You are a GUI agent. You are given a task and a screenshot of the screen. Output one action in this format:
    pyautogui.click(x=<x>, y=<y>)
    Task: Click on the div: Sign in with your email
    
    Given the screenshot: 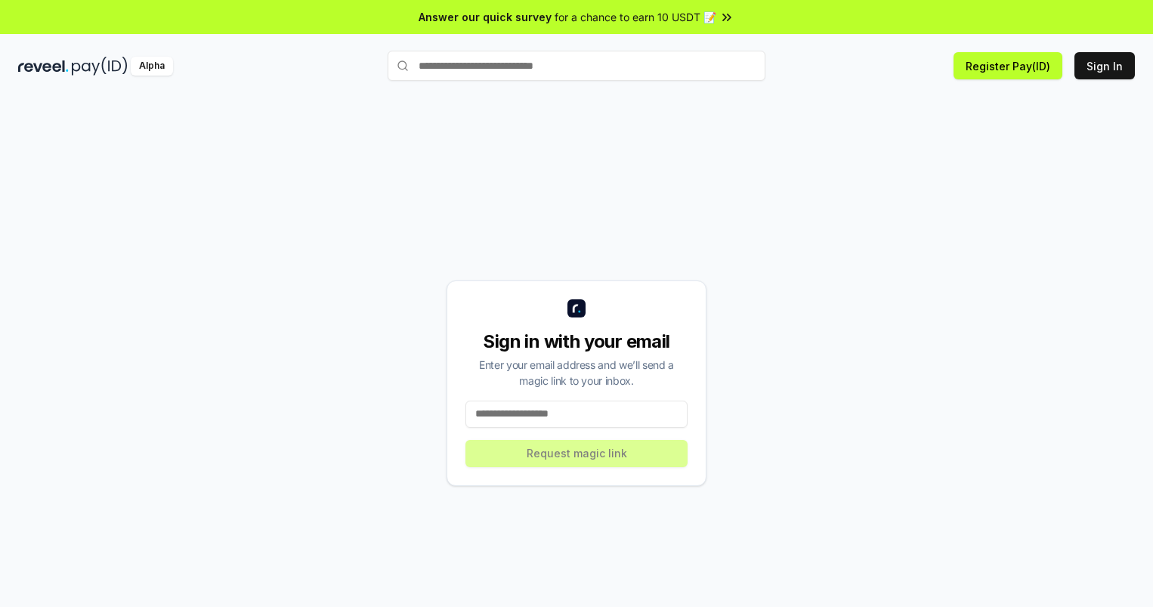 What is the action you would take?
    pyautogui.click(x=576, y=341)
    